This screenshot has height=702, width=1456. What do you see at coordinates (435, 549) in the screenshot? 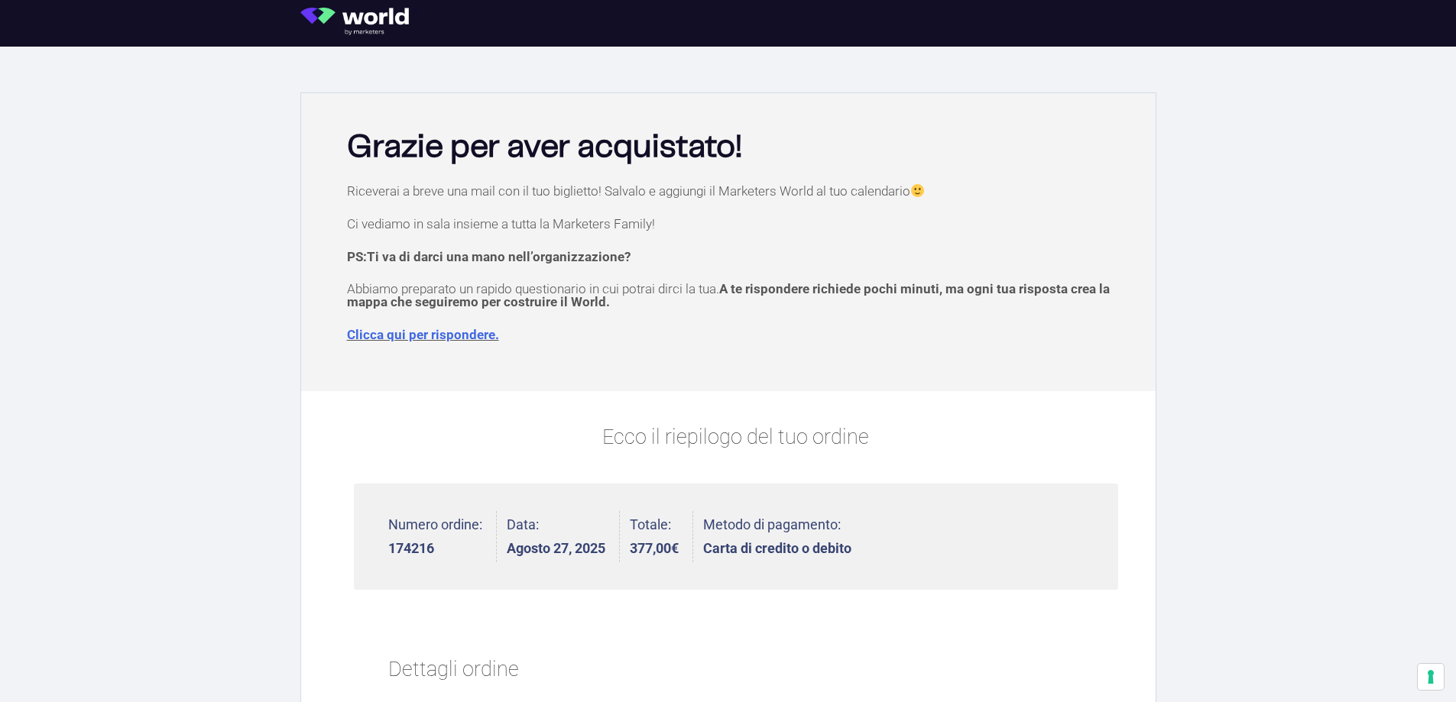
I see `strong: 174216` at bounding box center [435, 549].